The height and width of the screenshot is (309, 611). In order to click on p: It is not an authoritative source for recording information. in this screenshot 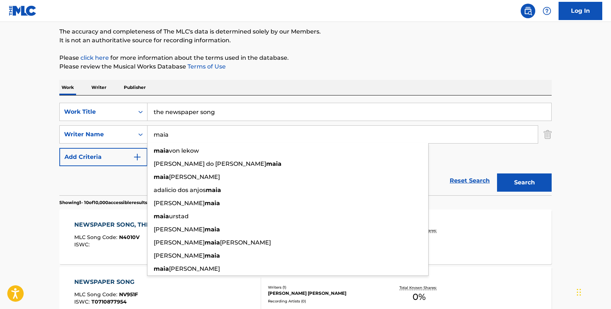, I will do `click(306, 40)`.